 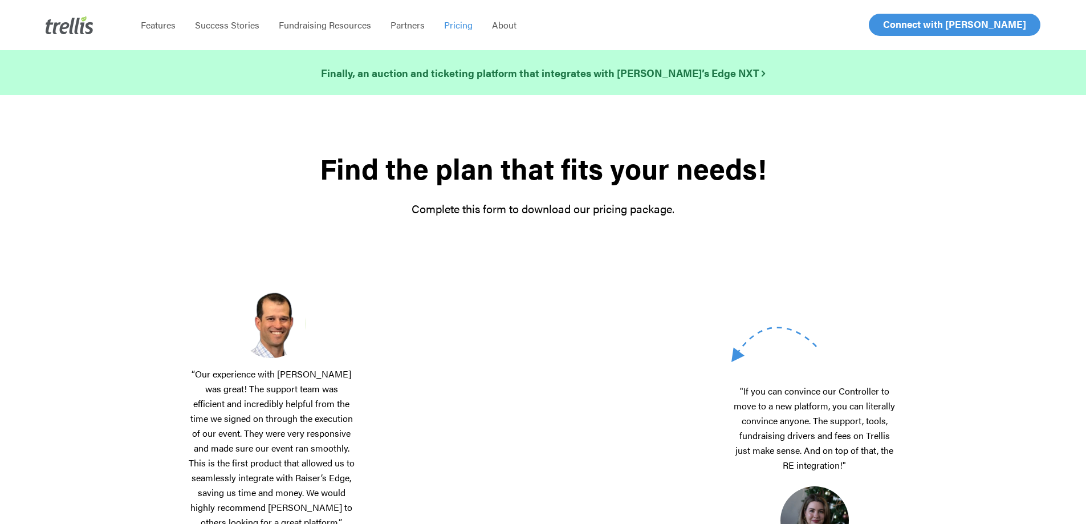 I want to click on span: Partners, so click(x=408, y=25).